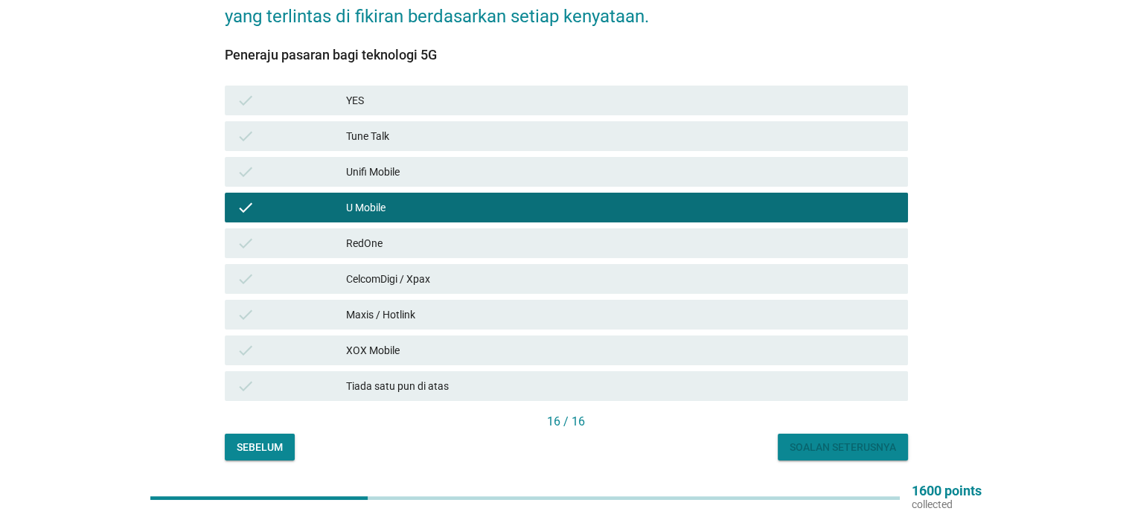 The height and width of the screenshot is (517, 1132). What do you see at coordinates (567, 54) in the screenshot?
I see `div: Peneraju pasaran bagi teknologi 5G` at bounding box center [567, 54].